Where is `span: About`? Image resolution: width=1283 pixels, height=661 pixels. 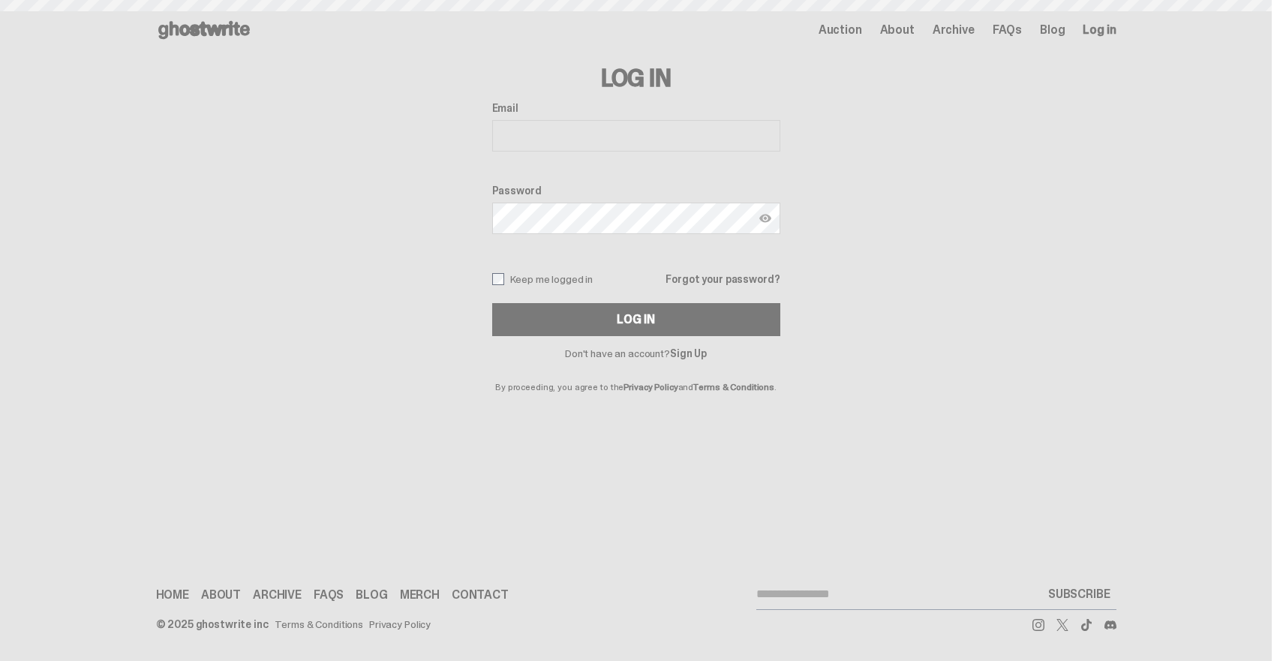 span: About is located at coordinates (897, 30).